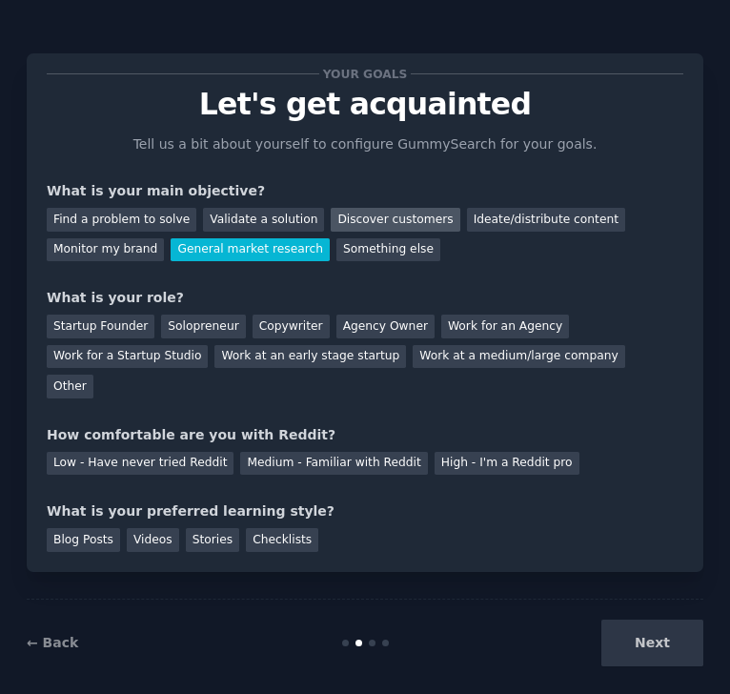 This screenshot has height=694, width=730. Describe the element at coordinates (365, 191) in the screenshot. I see `div: What is your main objective?` at that location.